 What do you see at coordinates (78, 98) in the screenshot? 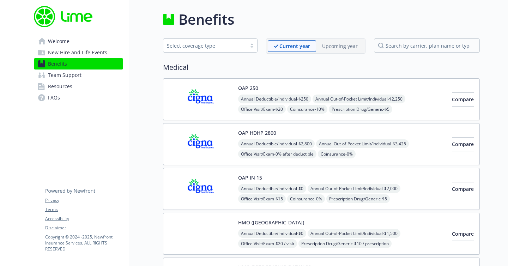
I see `a: FAQs` at bounding box center [78, 98].